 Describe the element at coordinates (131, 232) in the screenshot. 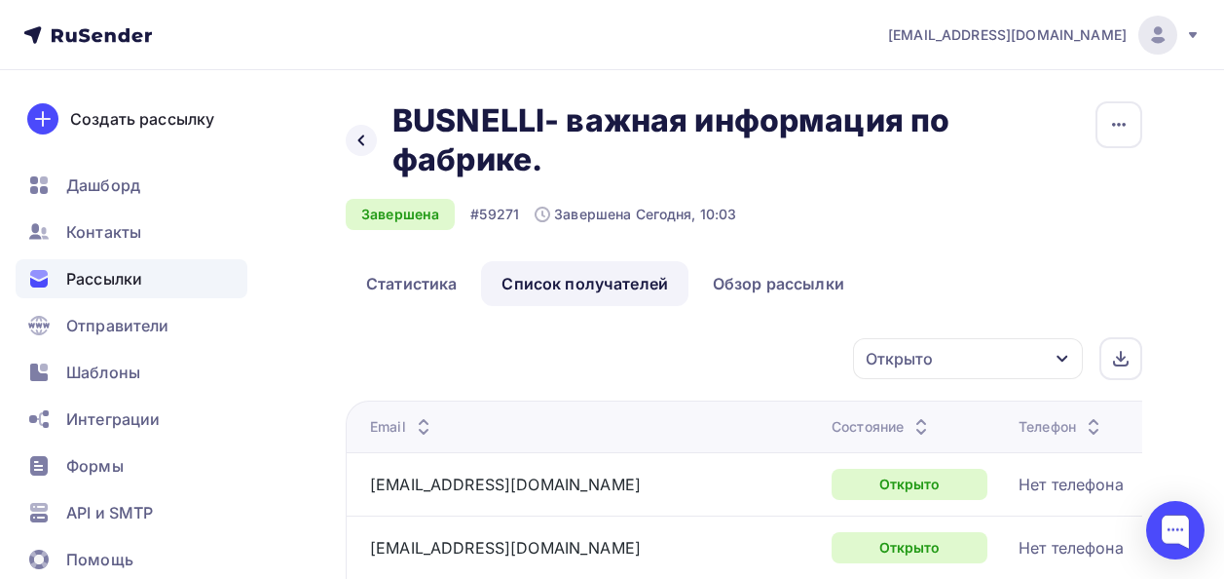

I see `a: Контакты` at that location.